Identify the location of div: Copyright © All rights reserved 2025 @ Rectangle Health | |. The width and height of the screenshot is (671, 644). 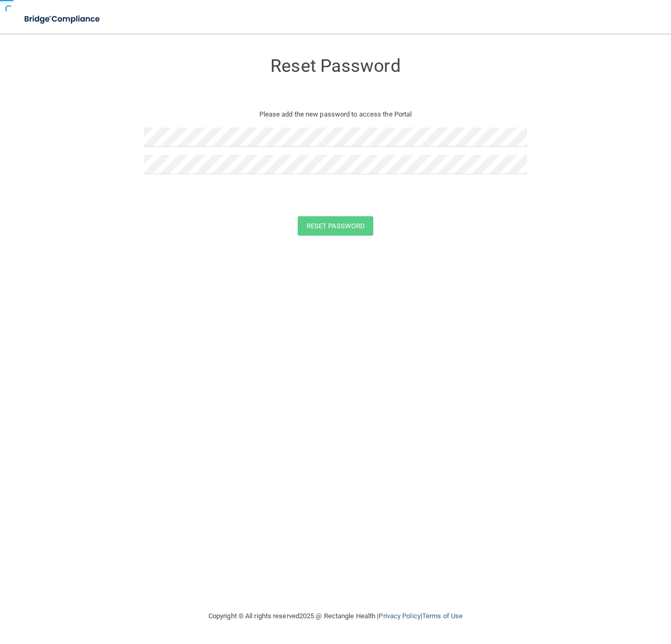
(336, 617).